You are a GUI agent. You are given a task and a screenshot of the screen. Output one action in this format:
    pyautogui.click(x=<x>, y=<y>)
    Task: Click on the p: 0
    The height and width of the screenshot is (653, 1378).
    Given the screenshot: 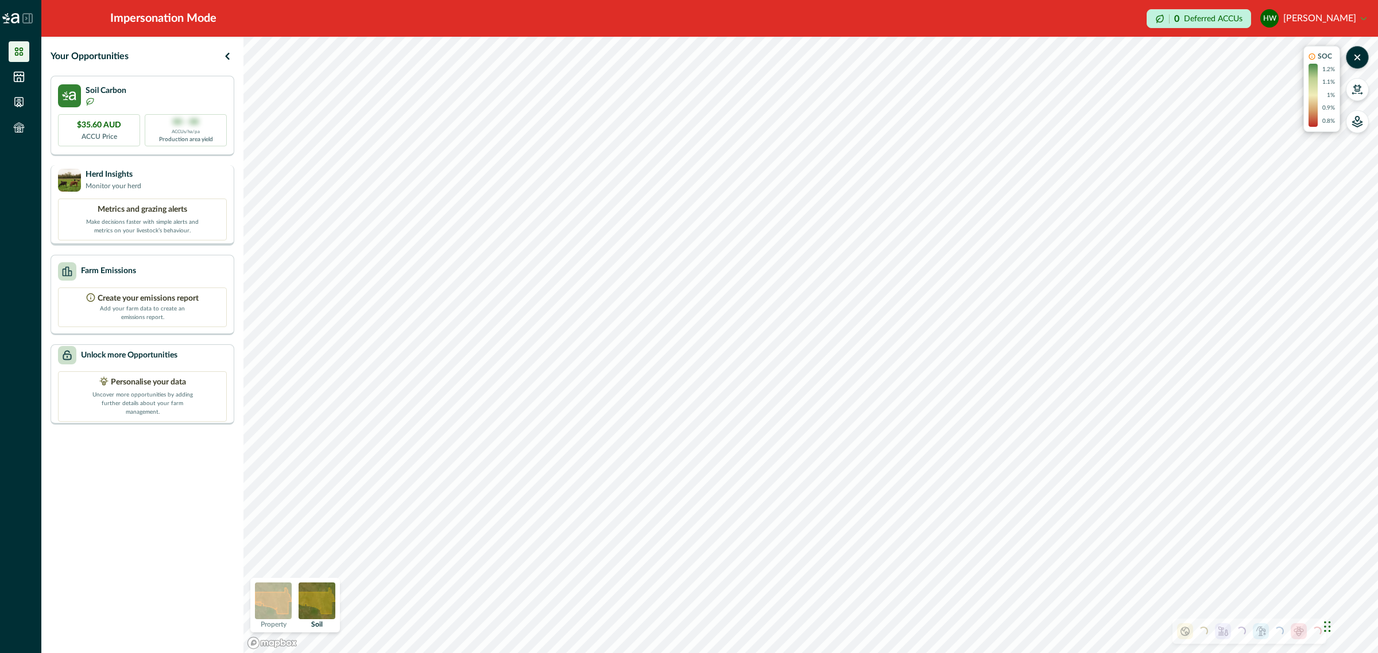 What is the action you would take?
    pyautogui.click(x=1177, y=19)
    